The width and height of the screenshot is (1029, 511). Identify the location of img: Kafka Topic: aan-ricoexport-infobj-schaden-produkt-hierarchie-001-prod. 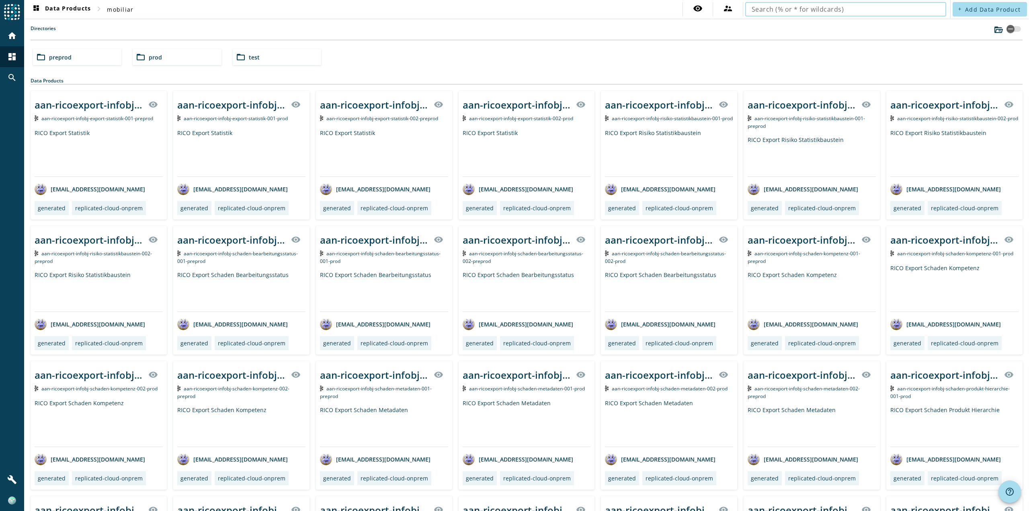
(892, 388).